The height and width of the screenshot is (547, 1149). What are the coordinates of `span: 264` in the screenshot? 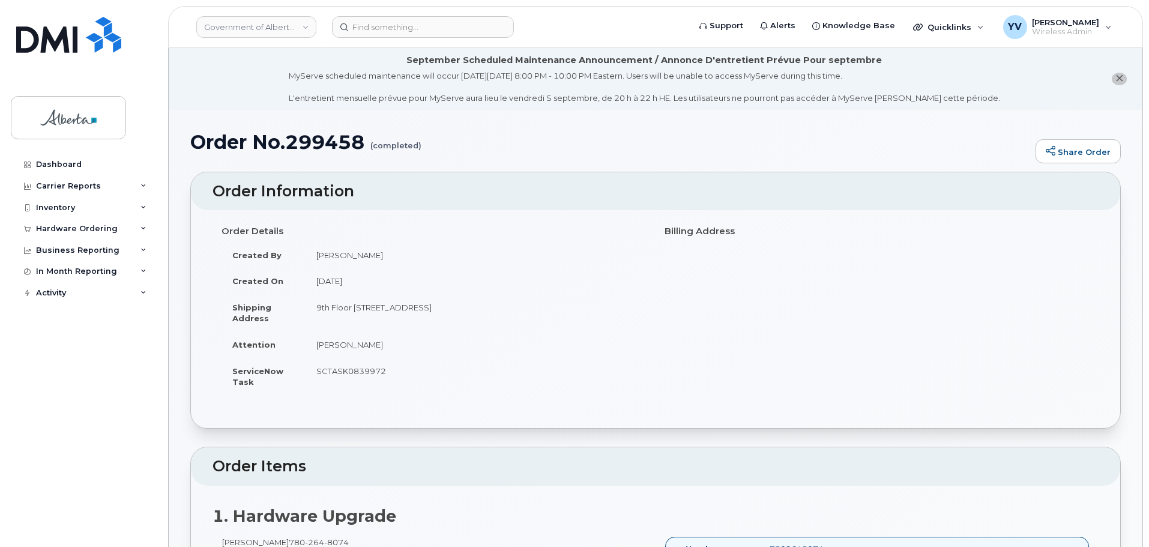 It's located at (315, 542).